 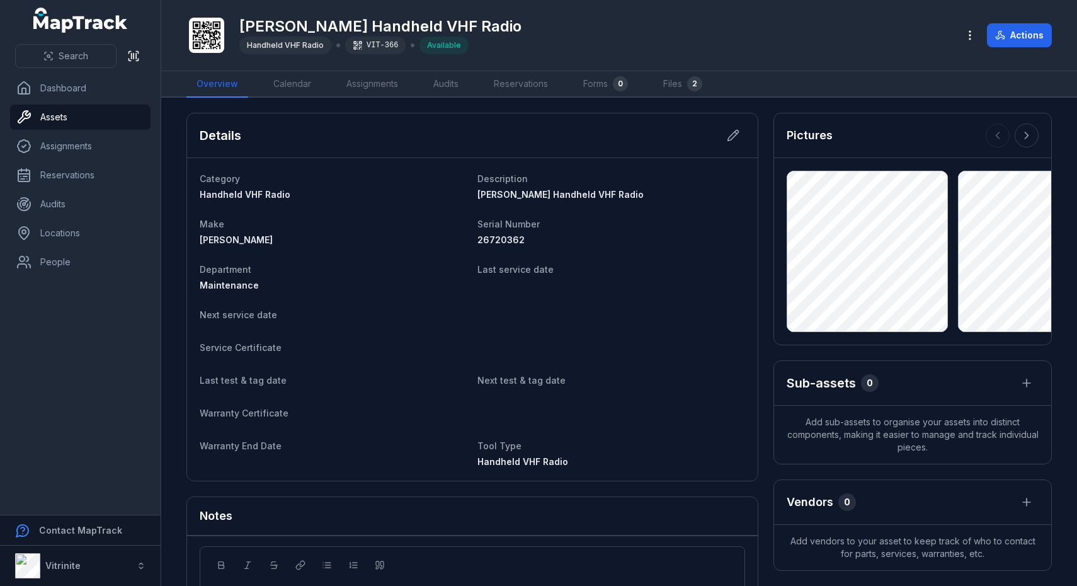 I want to click on span: Next test & tag date, so click(x=522, y=380).